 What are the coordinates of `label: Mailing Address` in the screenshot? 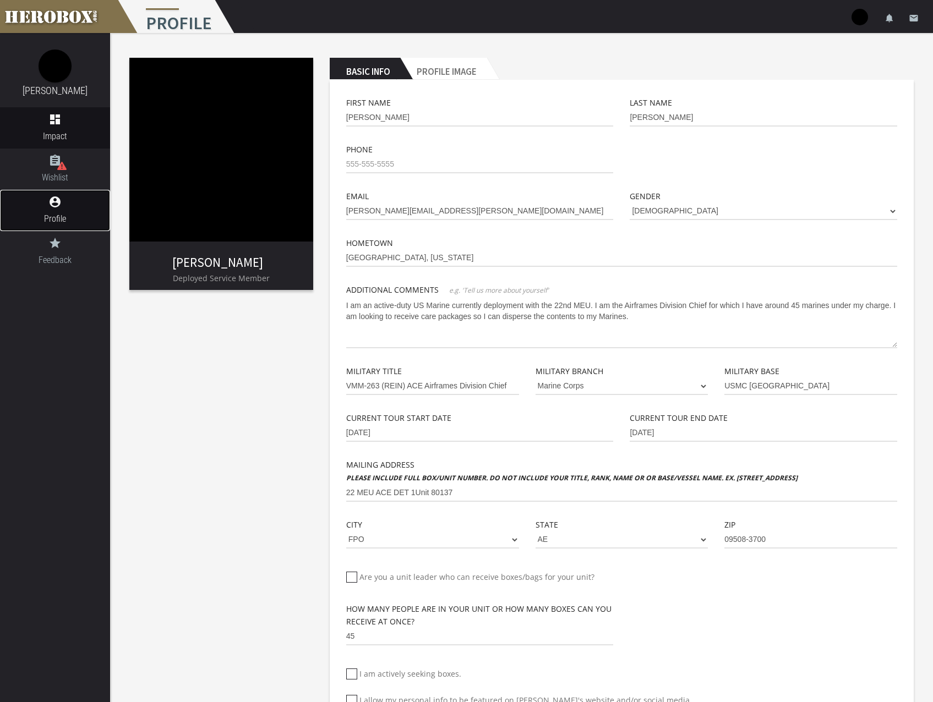 It's located at (572, 471).